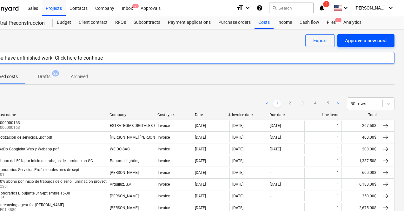  I want to click on div: Line-items, so click(323, 115).